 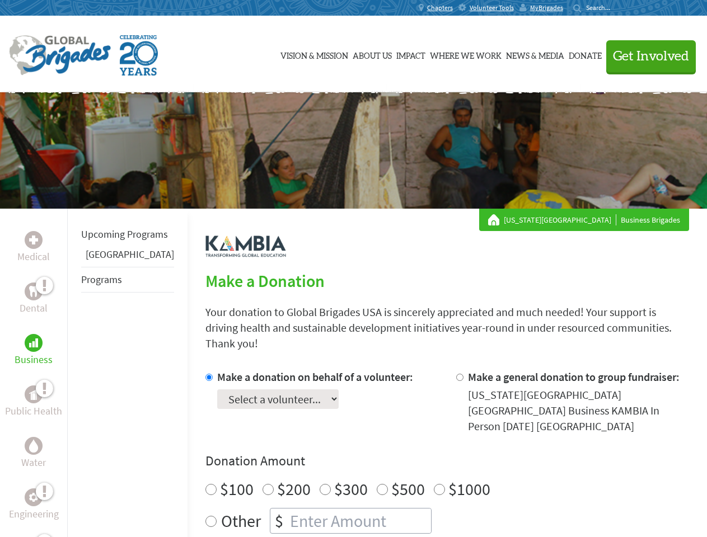 What do you see at coordinates (447, 328) in the screenshot?
I see `p: Your donation to Global Brigades USA is sincerely appreciated and much needed! Your support is dr...` at bounding box center [447, 328].